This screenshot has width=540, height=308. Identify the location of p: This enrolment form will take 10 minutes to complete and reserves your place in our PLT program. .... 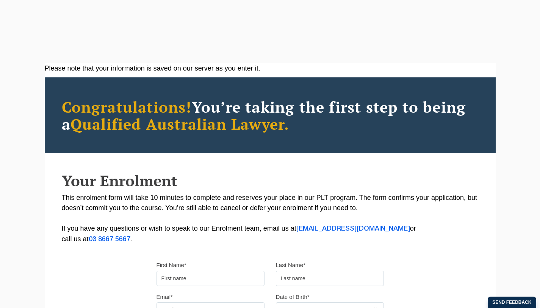
(270, 218).